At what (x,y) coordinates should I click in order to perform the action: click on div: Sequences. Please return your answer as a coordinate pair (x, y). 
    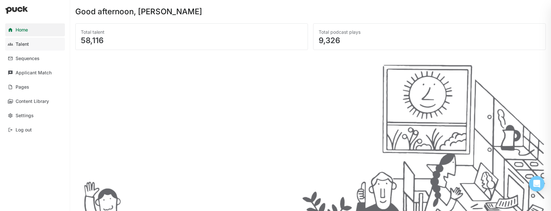
    Looking at the image, I should click on (28, 58).